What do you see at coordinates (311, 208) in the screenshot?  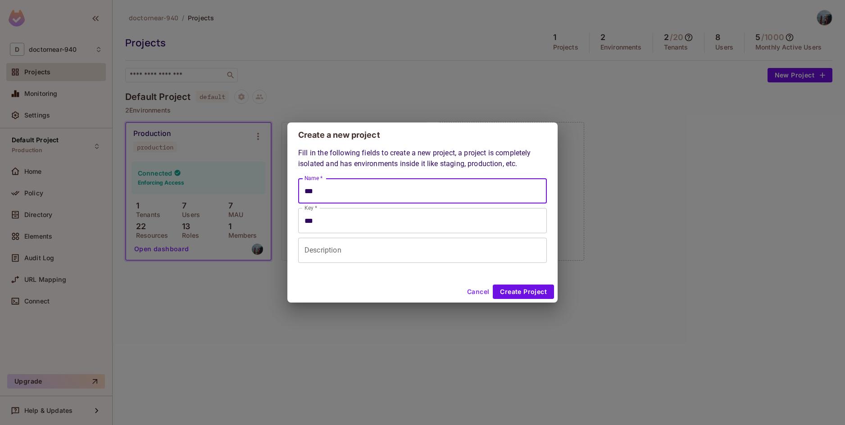 I see `label: Key *` at bounding box center [311, 208].